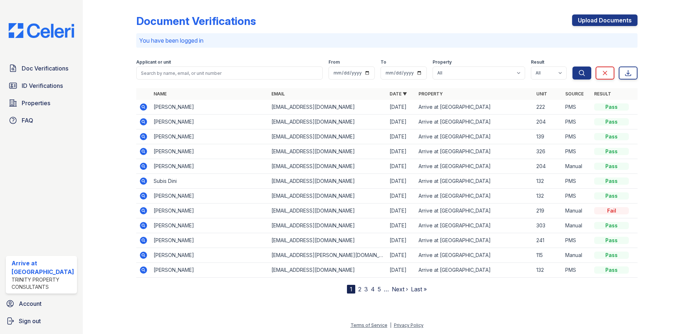 This screenshot has width=691, height=334. I want to click on label: To, so click(384, 62).